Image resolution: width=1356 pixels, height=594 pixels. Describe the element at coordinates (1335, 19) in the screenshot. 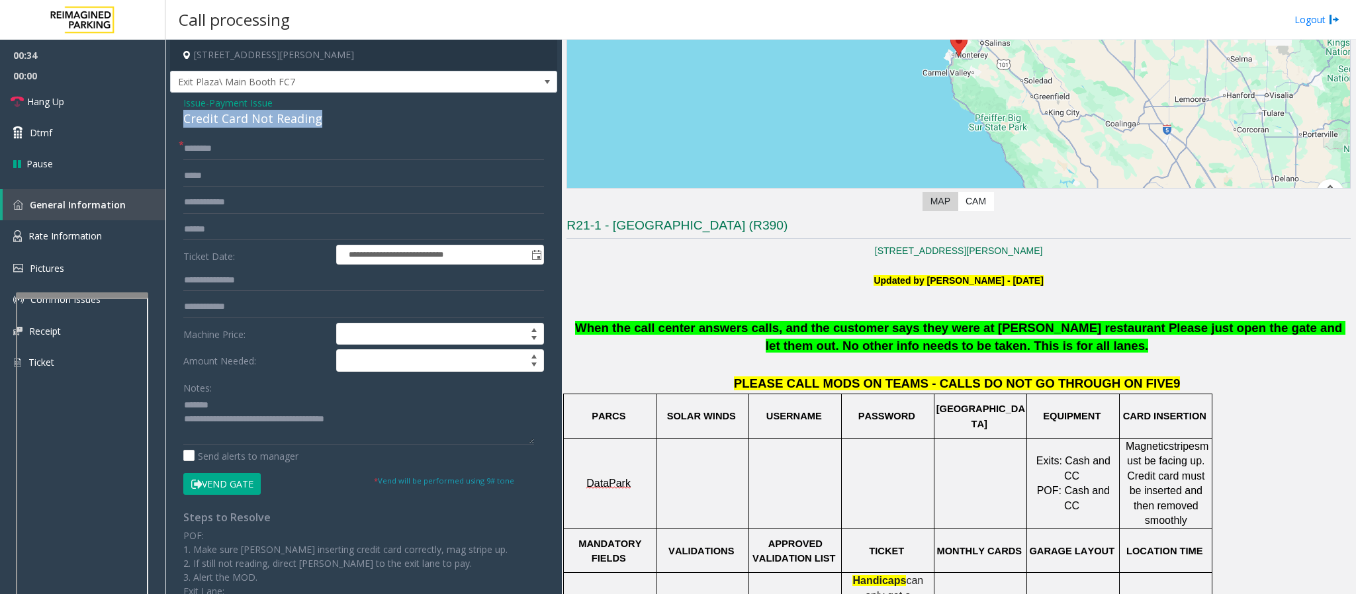

I see `img: logout` at that location.